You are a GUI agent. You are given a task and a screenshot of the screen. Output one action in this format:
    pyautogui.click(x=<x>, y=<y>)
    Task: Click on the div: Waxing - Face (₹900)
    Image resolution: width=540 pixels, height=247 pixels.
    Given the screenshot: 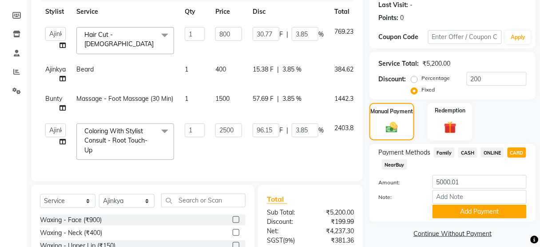 What is the action you would take?
    pyautogui.click(x=71, y=220)
    